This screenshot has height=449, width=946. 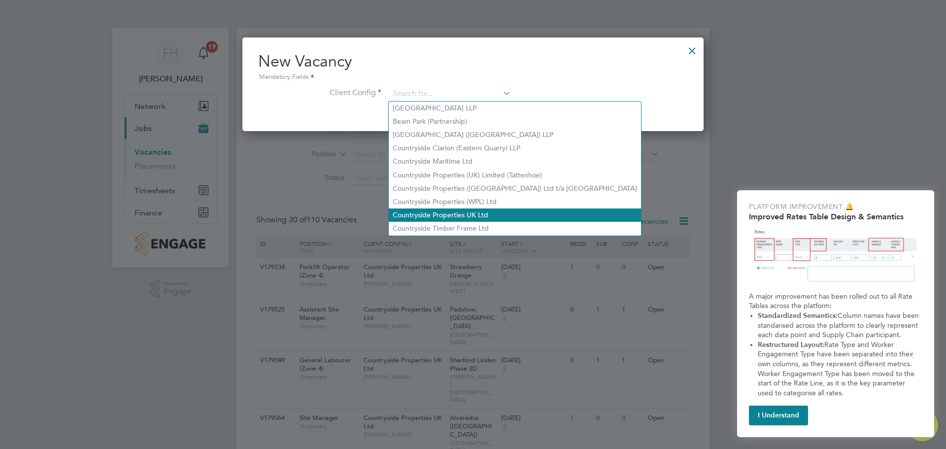 What do you see at coordinates (515, 161) in the screenshot?
I see `li: Countryside Maritime Ltd` at bounding box center [515, 161].